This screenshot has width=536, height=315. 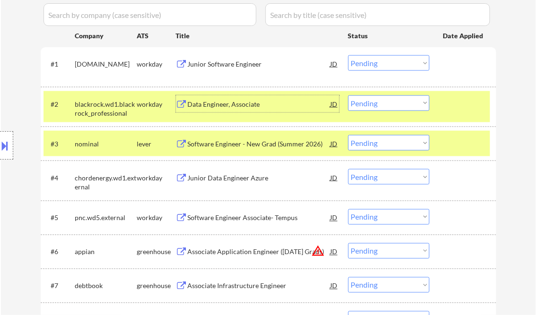 What do you see at coordinates (377, 15) in the screenshot?
I see `input: Search by title (case sensitive)` at bounding box center [377, 15].